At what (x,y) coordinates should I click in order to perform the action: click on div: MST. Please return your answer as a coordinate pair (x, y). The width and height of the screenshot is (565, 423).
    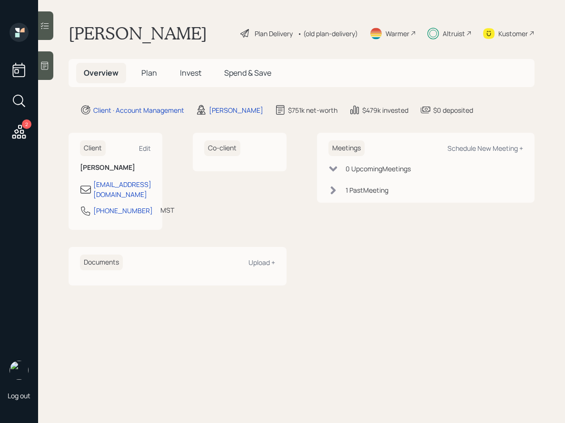
    Looking at the image, I should click on (167, 210).